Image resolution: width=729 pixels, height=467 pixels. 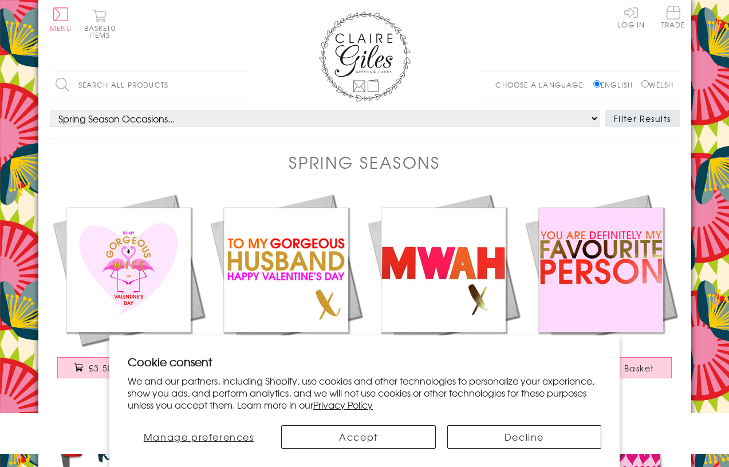 What do you see at coordinates (150, 85) in the screenshot?
I see `input: Search all products` at bounding box center [150, 85].